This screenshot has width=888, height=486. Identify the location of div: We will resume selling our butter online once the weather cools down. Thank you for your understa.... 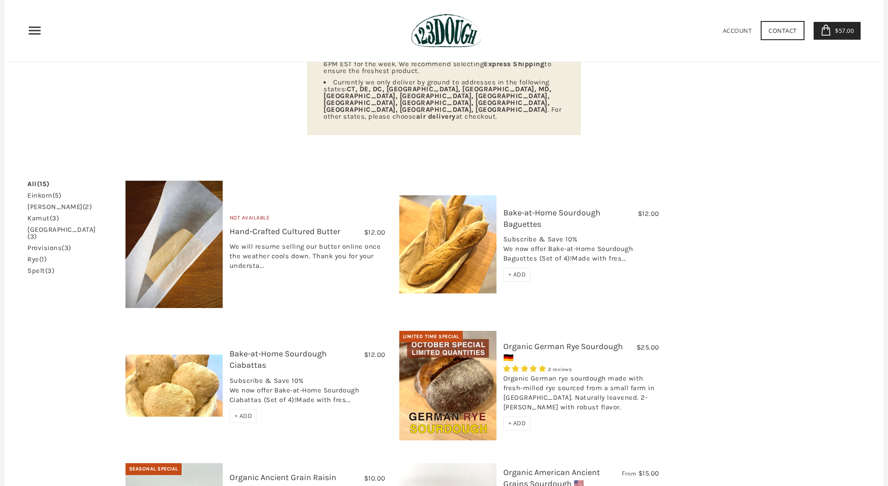
(308, 258).